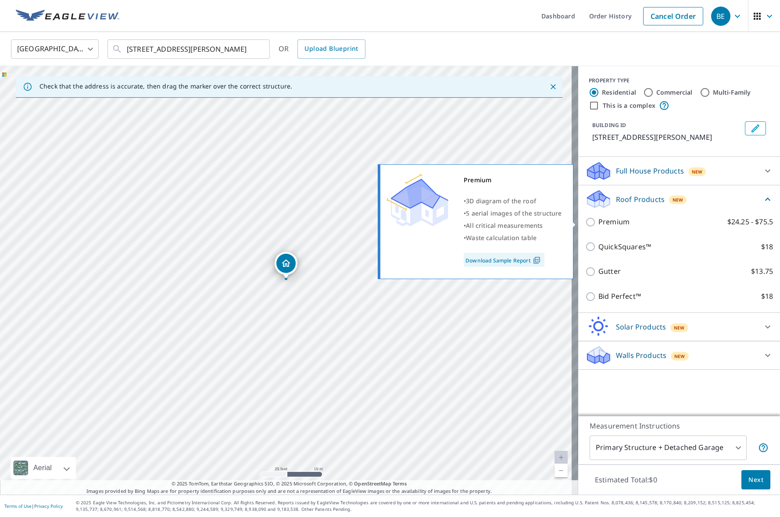  Describe the element at coordinates (619, 296) in the screenshot. I see `p: Bid Perfect™` at that location.